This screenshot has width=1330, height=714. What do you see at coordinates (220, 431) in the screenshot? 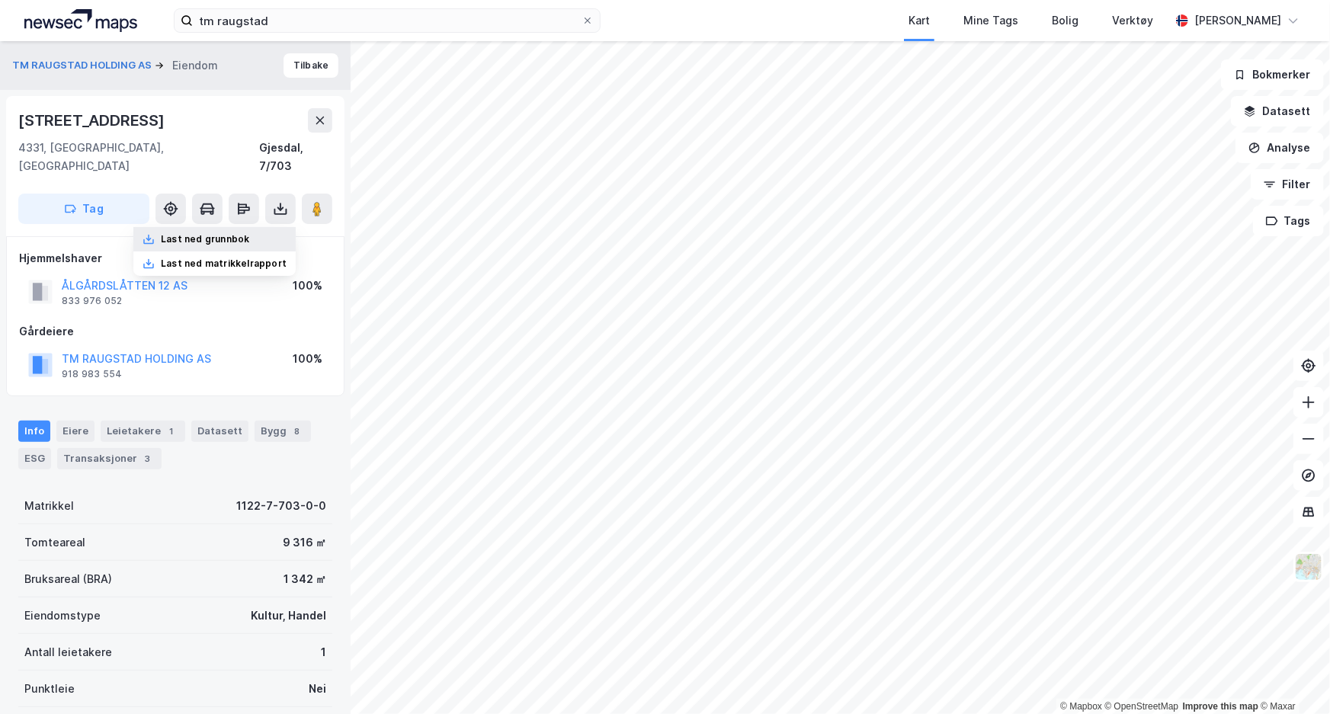
I see `div: Datasett` at bounding box center [220, 431].